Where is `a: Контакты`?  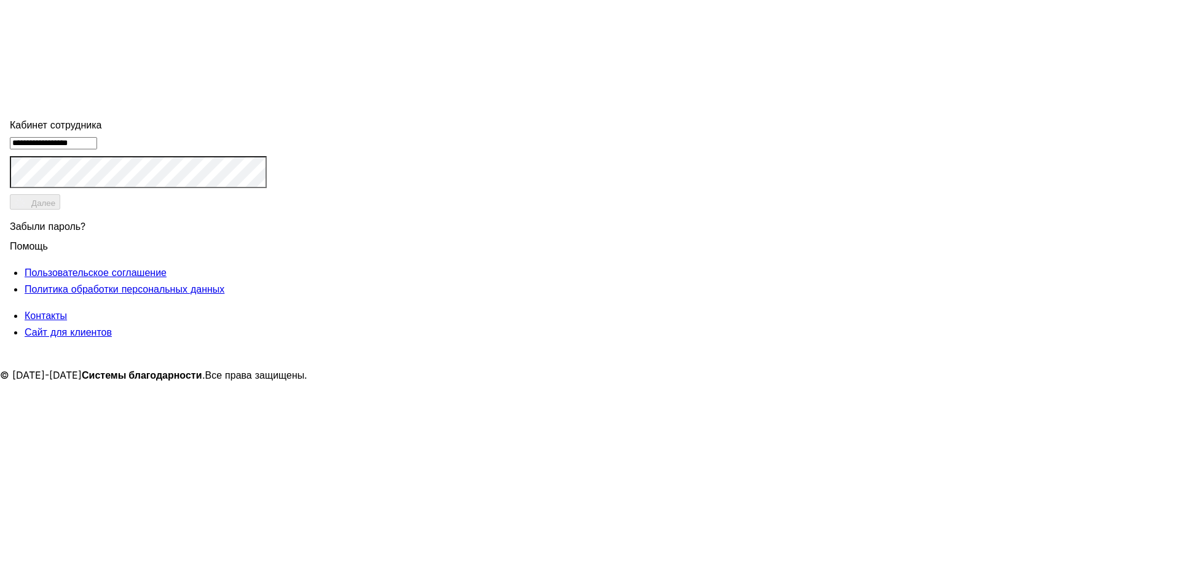 a: Контакты is located at coordinates (45, 315).